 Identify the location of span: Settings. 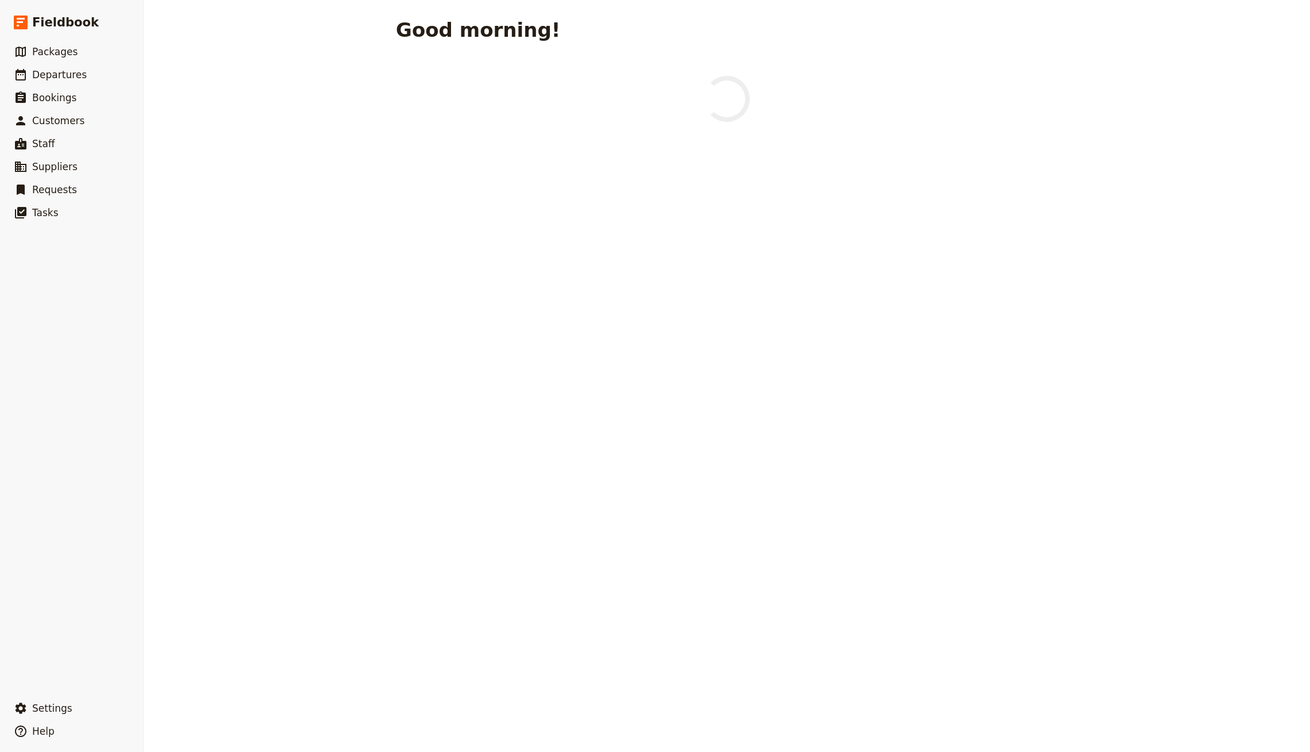
(52, 708).